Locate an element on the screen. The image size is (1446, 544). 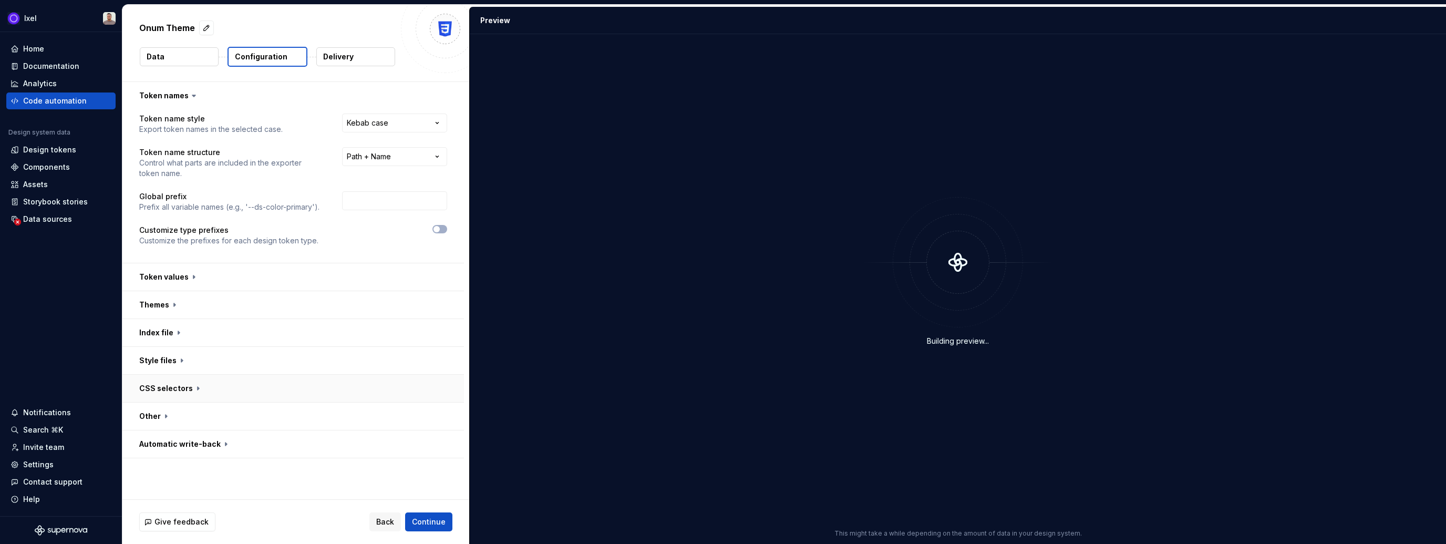
div: Components is located at coordinates (46, 167).